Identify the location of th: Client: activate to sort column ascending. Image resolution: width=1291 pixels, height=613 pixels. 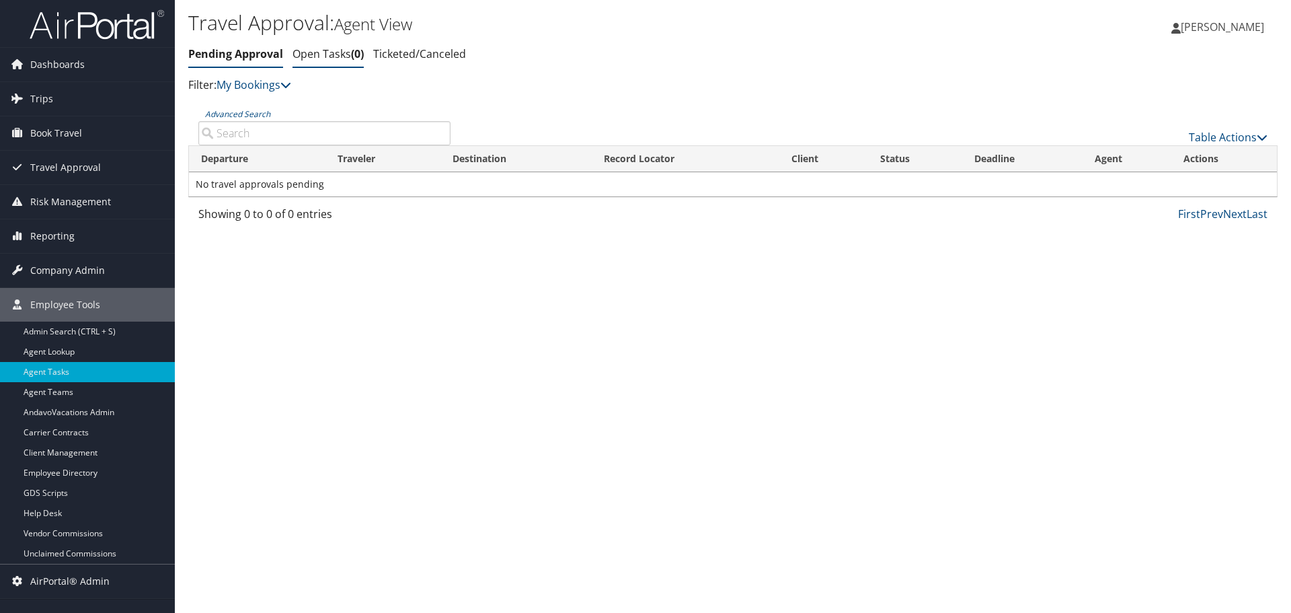
(824, 159).